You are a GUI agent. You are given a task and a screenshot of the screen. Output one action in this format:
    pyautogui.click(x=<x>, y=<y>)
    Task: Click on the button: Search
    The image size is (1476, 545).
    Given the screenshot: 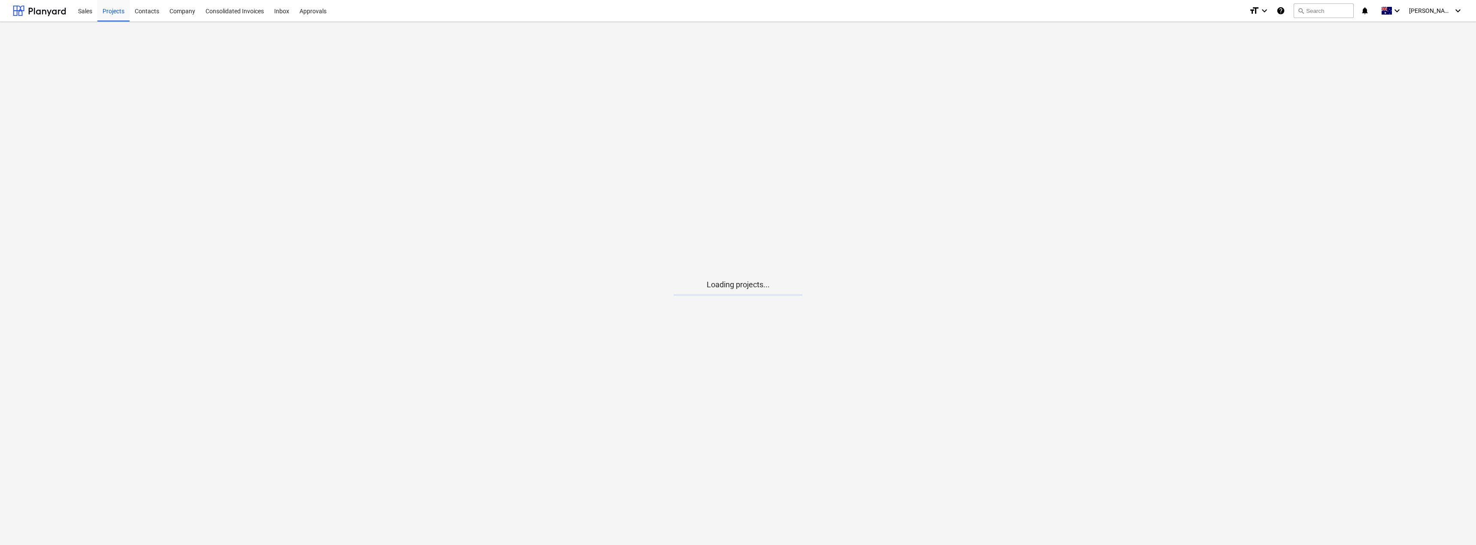 What is the action you would take?
    pyautogui.click(x=1324, y=11)
    